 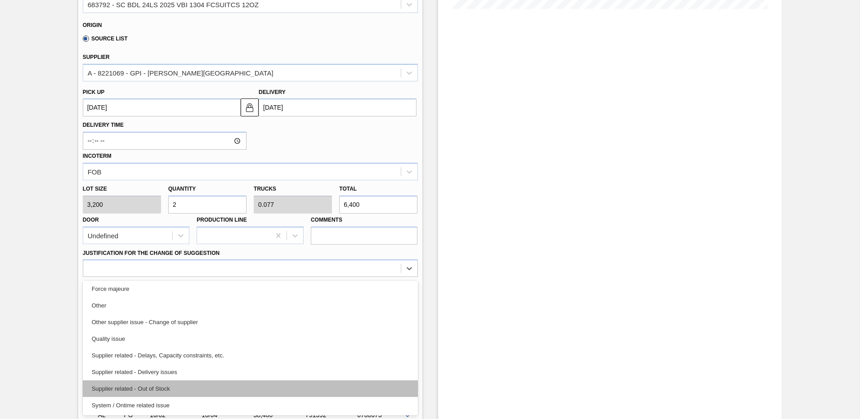 I want to click on label: Justification for the Change of Suggestion, so click(x=151, y=253).